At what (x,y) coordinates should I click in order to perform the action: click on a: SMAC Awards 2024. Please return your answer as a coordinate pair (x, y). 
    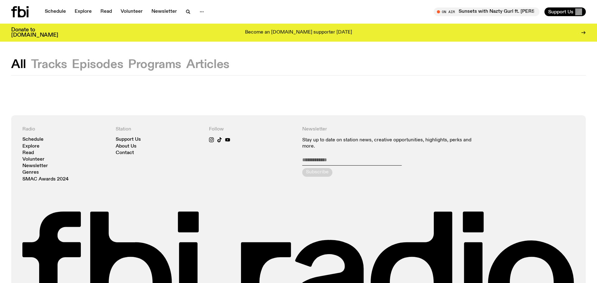
    Looking at the image, I should click on (45, 179).